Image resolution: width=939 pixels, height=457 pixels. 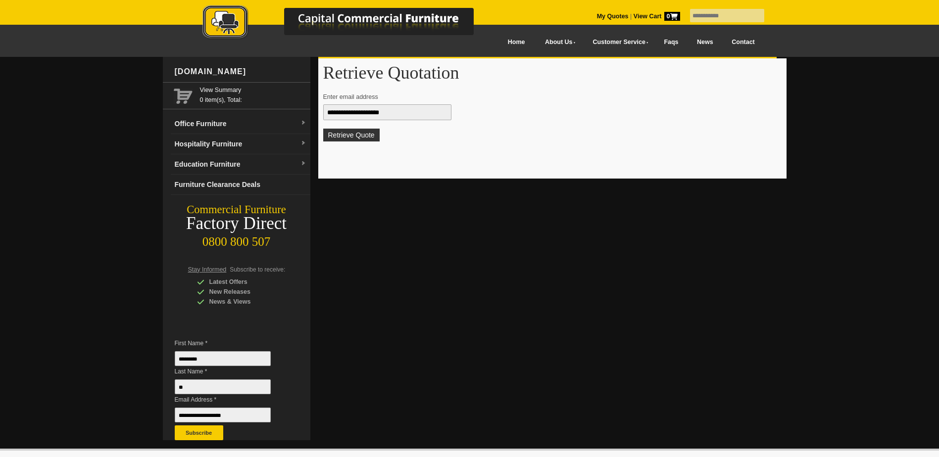 What do you see at coordinates (351, 135) in the screenshot?
I see `button: Retrieve Quote` at bounding box center [351, 135].